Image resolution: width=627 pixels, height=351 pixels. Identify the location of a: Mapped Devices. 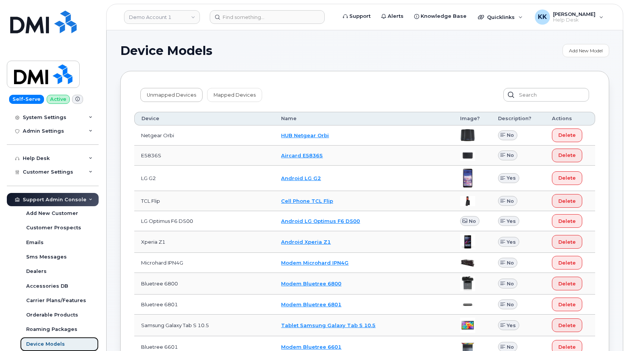
(234, 95).